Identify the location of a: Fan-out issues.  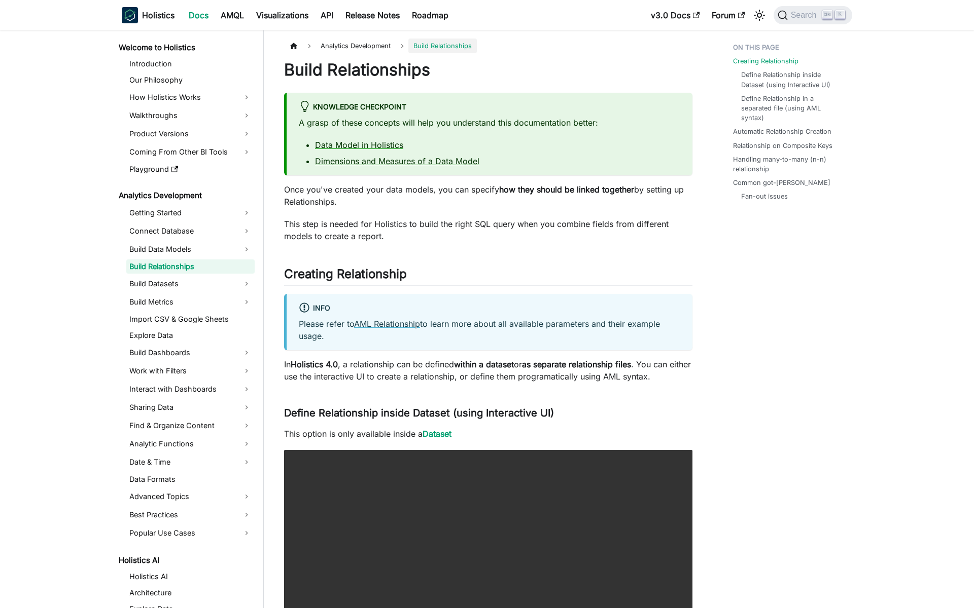
(764, 196).